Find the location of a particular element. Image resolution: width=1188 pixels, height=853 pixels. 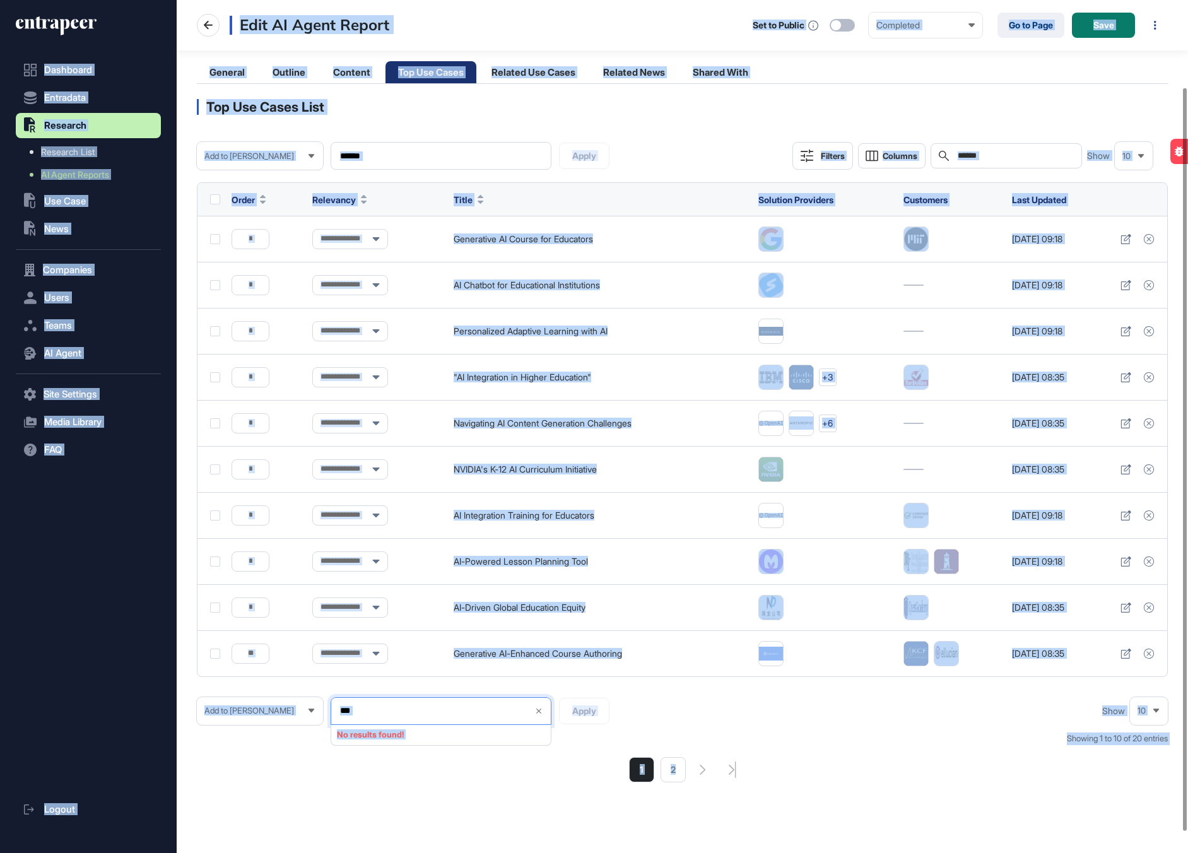

span: Research List is located at coordinates (68, 152).